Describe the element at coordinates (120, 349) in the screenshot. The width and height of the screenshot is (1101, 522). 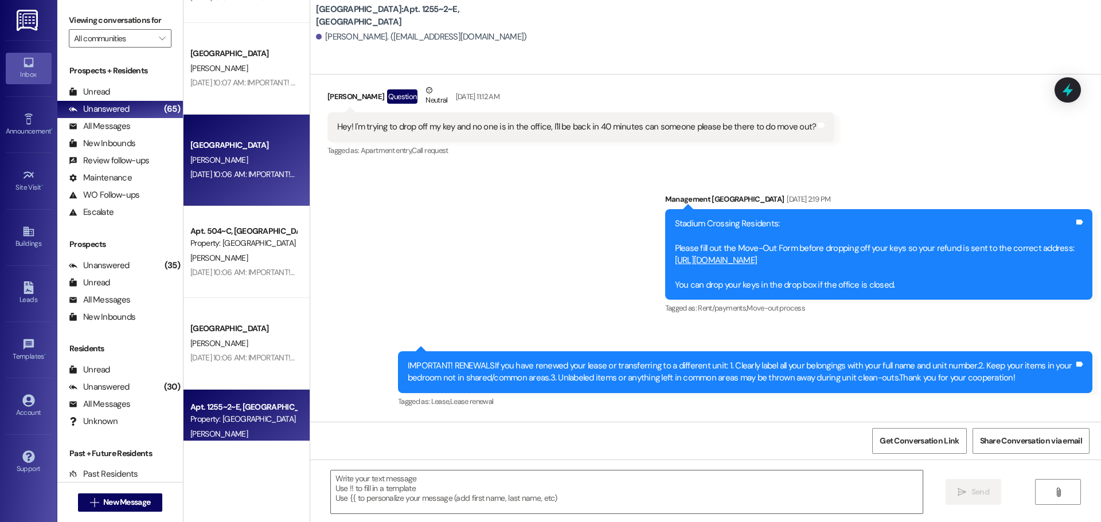
I see `div: Residents` at that location.